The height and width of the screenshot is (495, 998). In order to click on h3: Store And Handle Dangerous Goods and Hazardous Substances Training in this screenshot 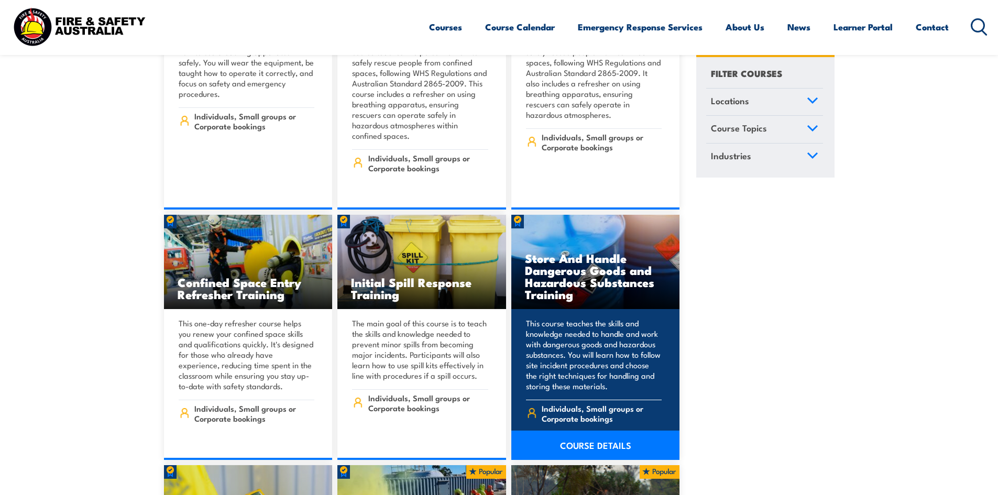, I will do `click(596, 276)`.